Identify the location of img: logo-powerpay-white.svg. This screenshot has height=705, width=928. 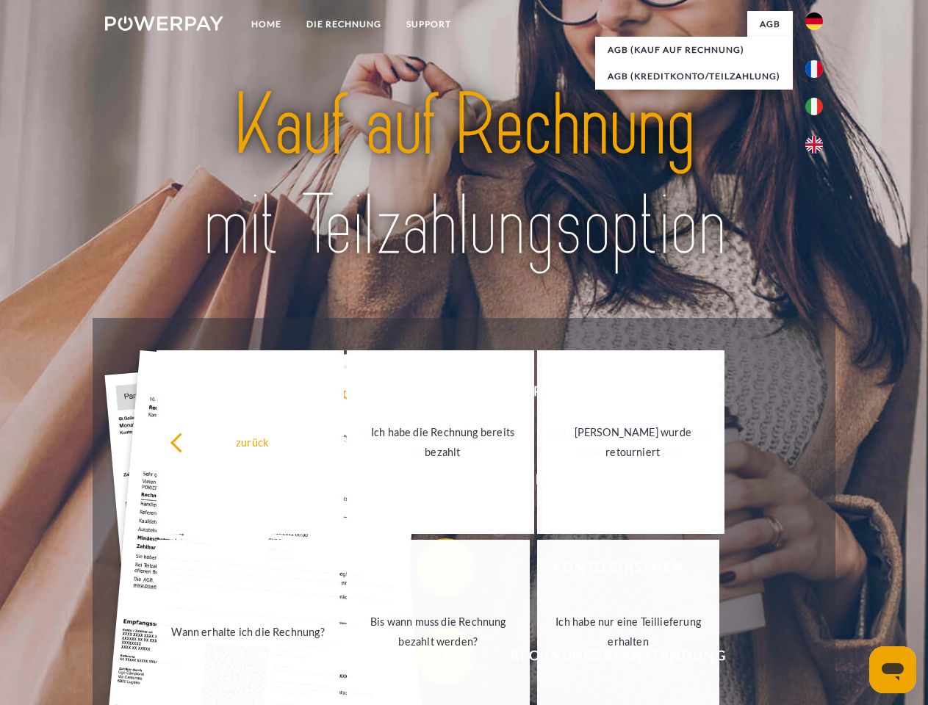
(164, 24).